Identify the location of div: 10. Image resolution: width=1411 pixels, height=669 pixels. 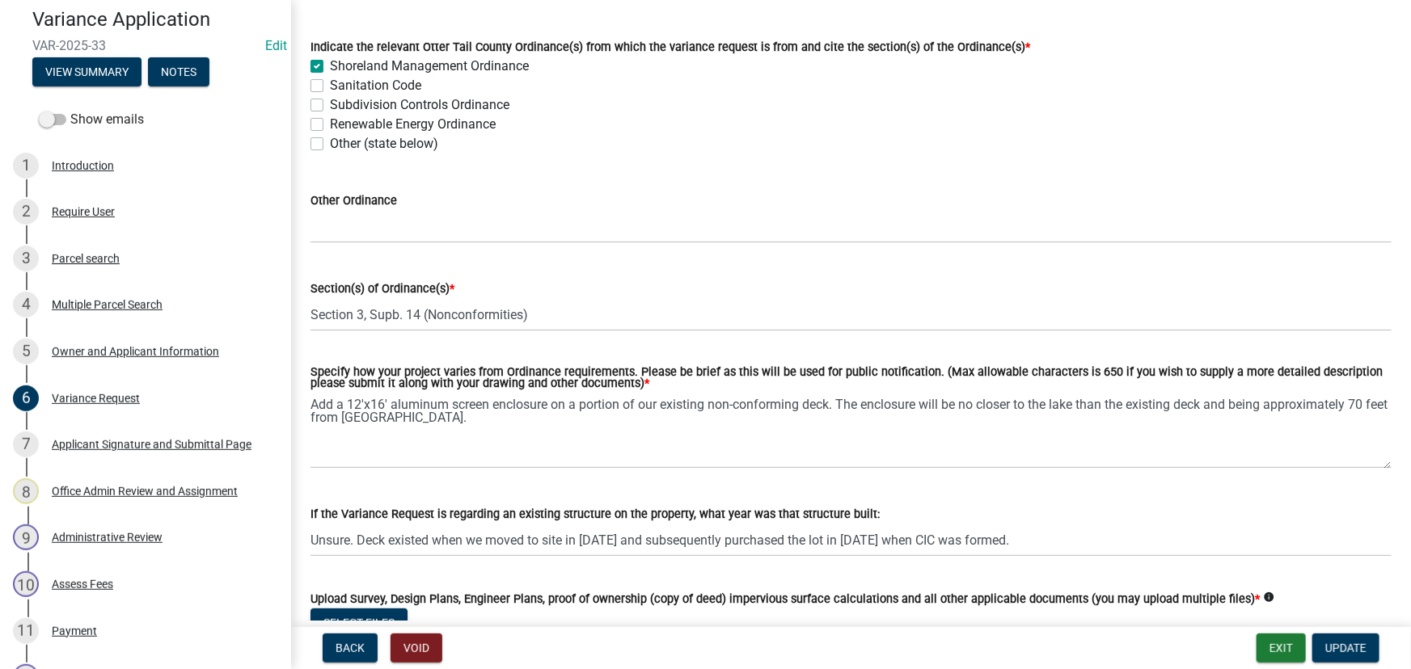
(26, 585).